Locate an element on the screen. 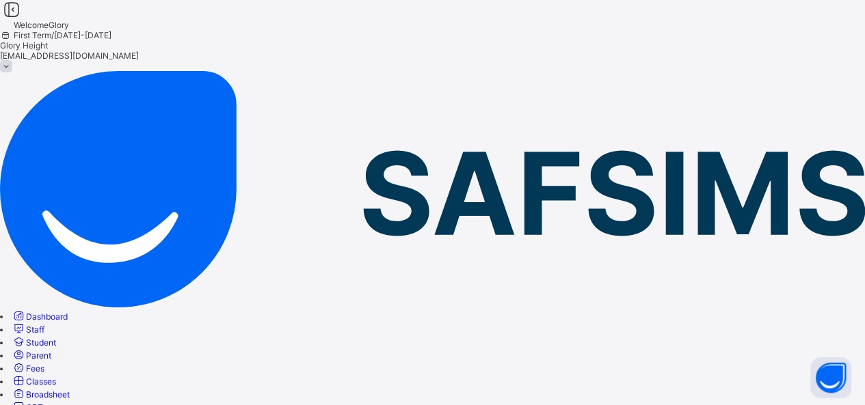  span: Parent is located at coordinates (38, 355).